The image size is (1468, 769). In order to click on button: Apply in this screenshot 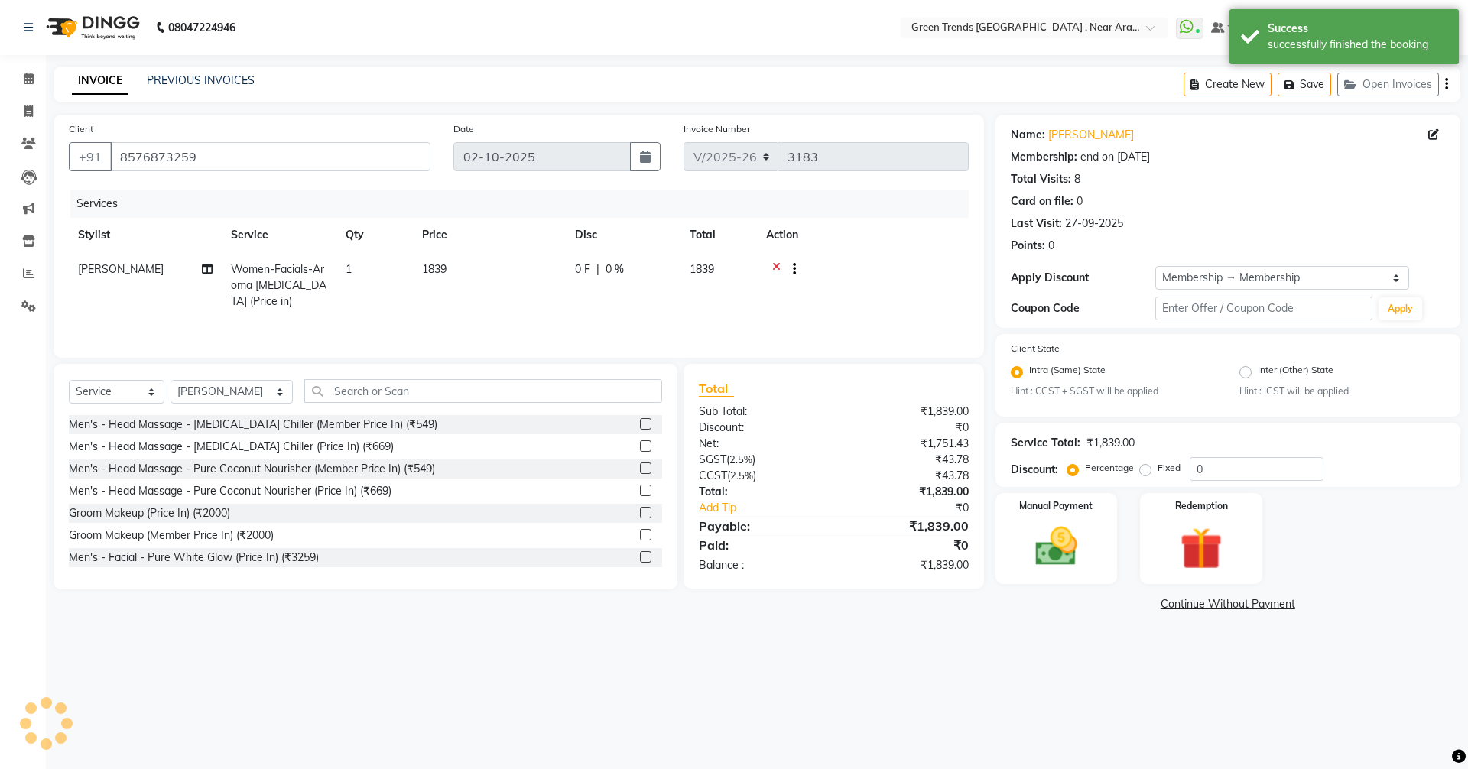, I will do `click(1400, 309)`.